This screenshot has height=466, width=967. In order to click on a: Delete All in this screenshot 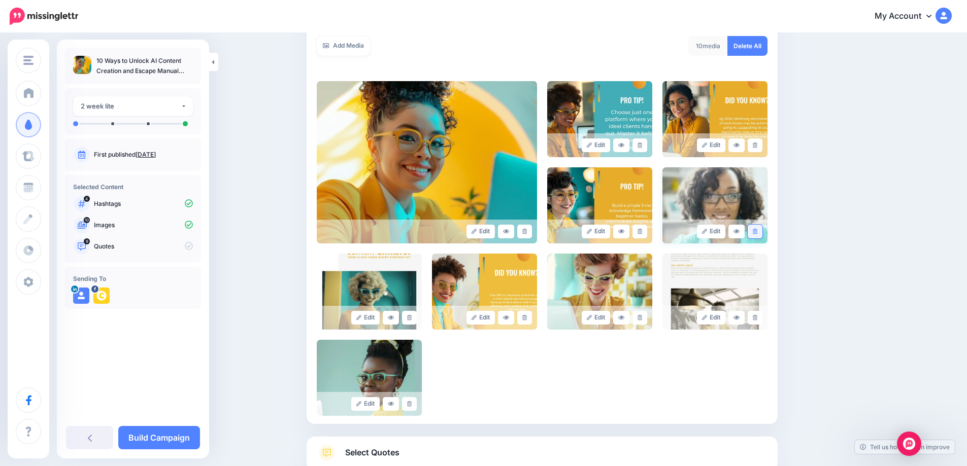, I will do `click(747, 46)`.